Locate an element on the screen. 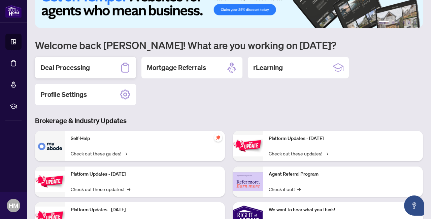 The width and height of the screenshot is (431, 219). p: Agent Referral Program is located at coordinates (343, 174).